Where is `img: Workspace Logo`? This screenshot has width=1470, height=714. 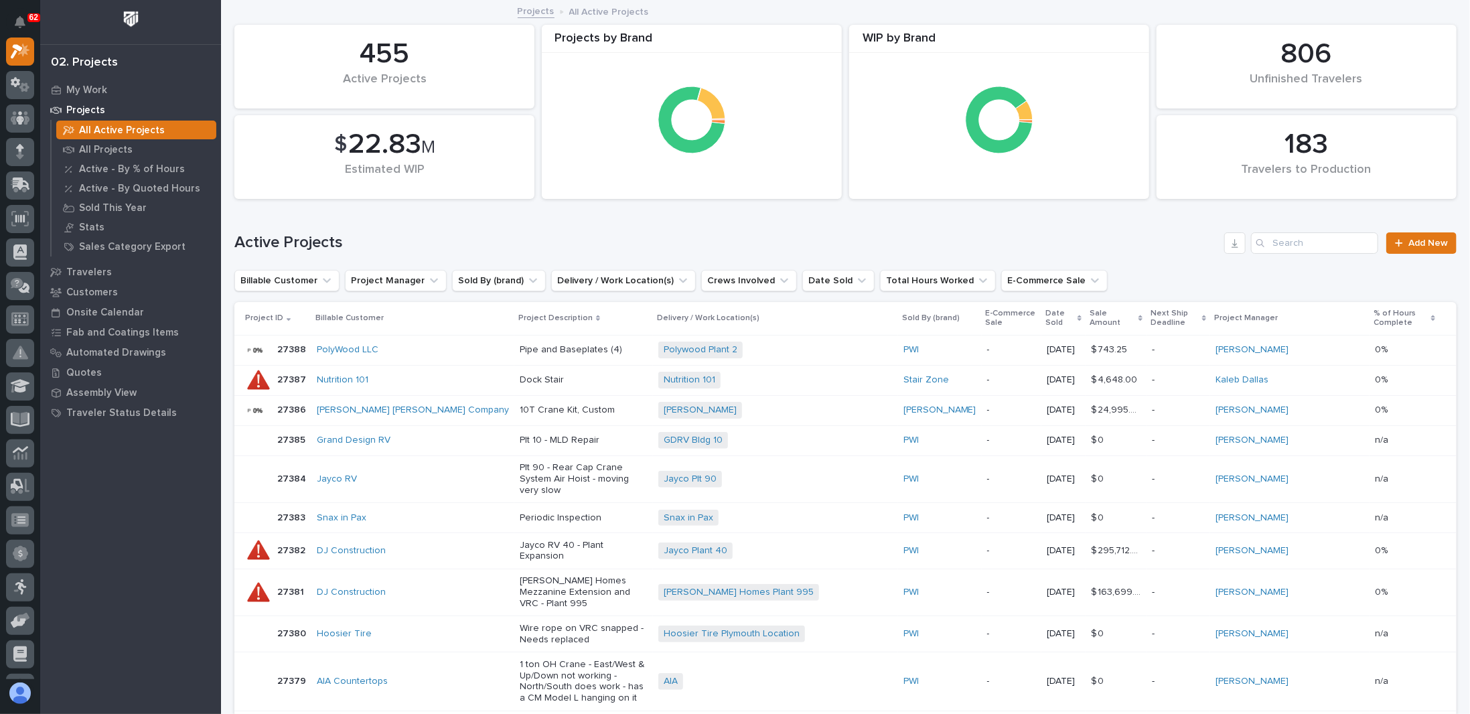
img: Workspace Logo is located at coordinates (131, 19).